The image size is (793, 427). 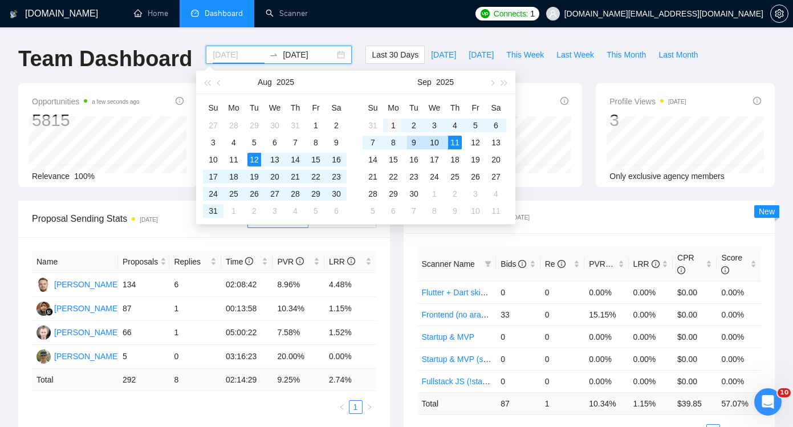 What do you see at coordinates (373, 177) in the screenshot?
I see `td: 2025-09-21` at bounding box center [373, 177].